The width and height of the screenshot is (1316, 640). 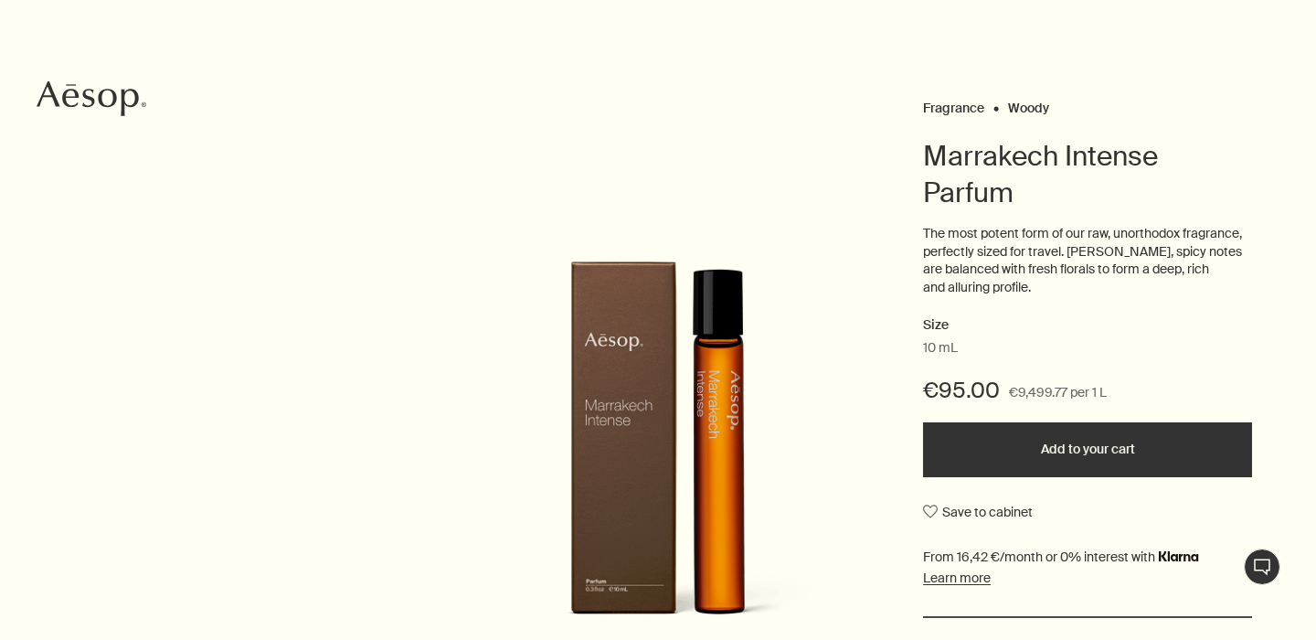 What do you see at coordinates (1087, 174) in the screenshot?
I see `h1: Marrakech Intense Parfum` at bounding box center [1087, 174].